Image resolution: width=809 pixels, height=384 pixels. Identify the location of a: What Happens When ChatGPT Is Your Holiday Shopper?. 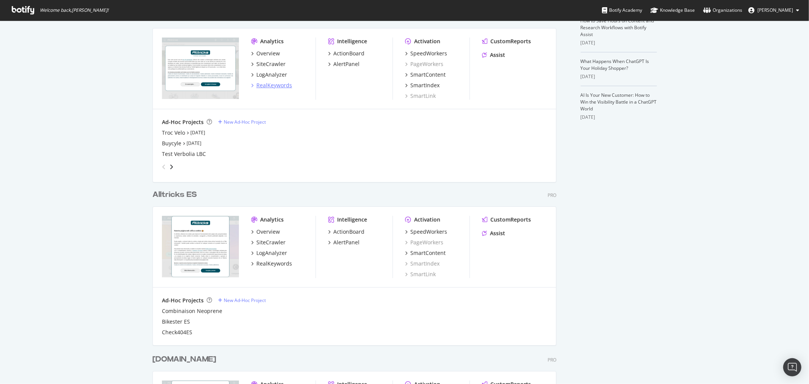
(615, 64).